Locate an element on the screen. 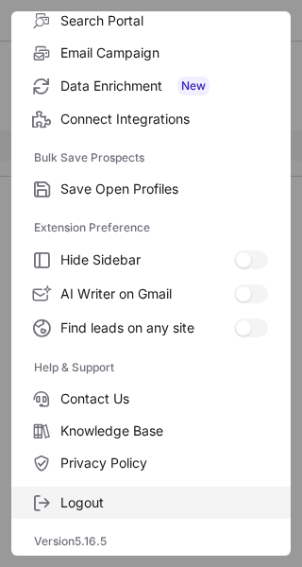 This screenshot has height=567, width=302. label: Help & Support is located at coordinates (151, 368).